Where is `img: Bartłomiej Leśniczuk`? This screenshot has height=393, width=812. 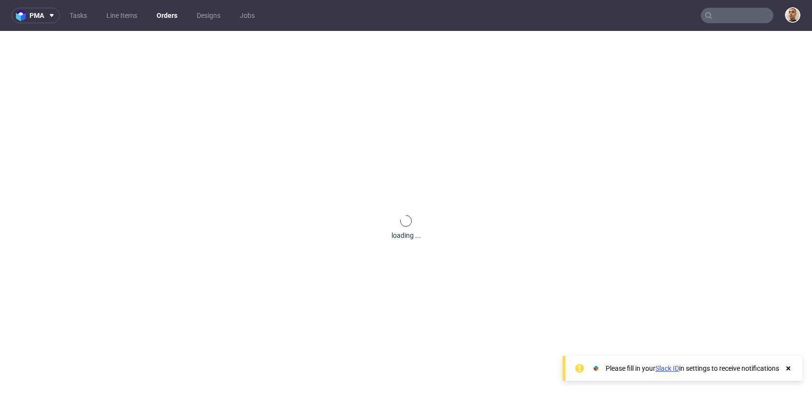 img: Bartłomiej Leśniczuk is located at coordinates (792, 15).